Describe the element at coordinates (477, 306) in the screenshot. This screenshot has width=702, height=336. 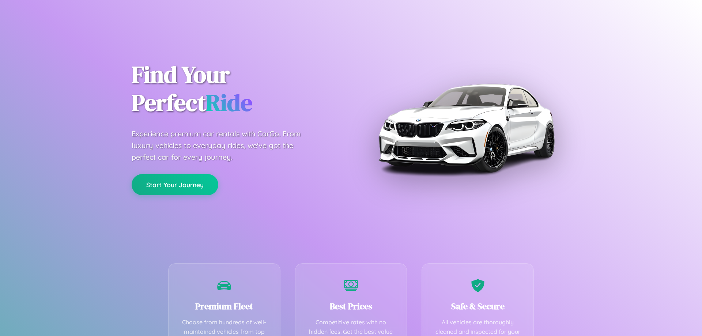
I see `h3: Safe & Secure` at that location.